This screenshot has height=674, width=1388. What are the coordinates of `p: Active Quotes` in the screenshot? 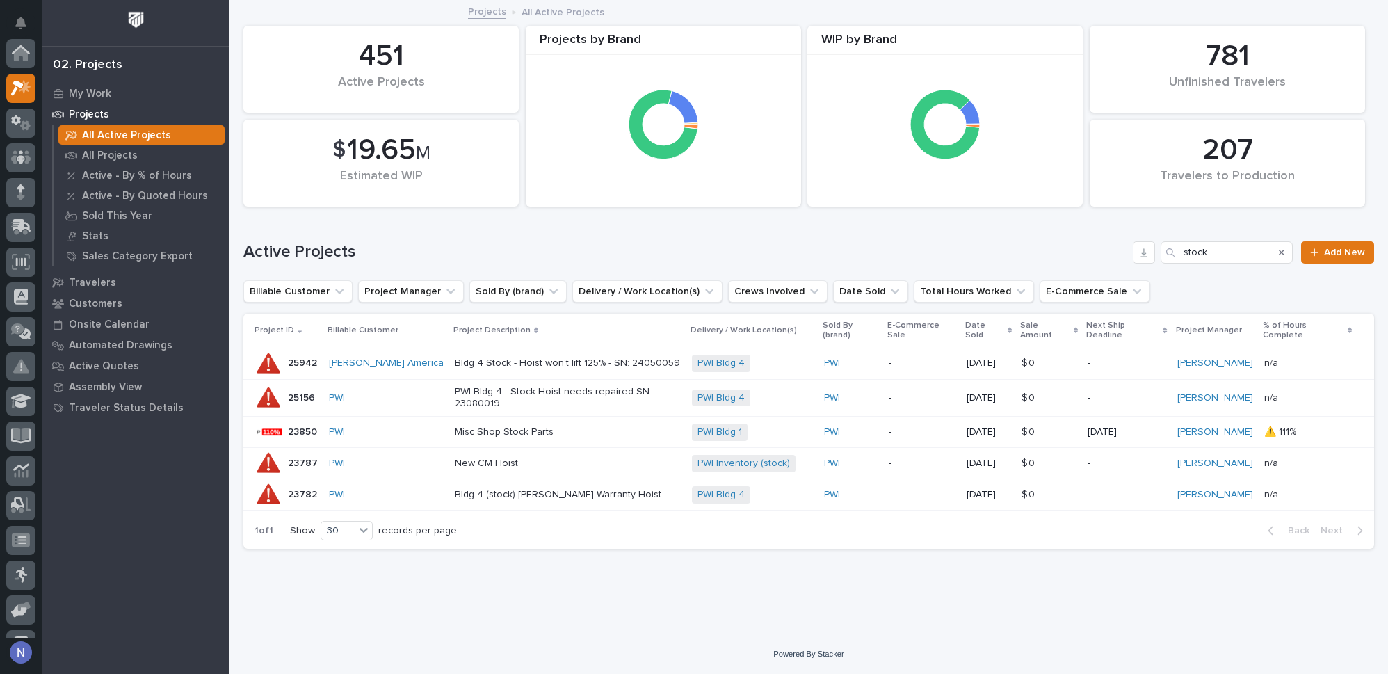 It's located at (104, 367).